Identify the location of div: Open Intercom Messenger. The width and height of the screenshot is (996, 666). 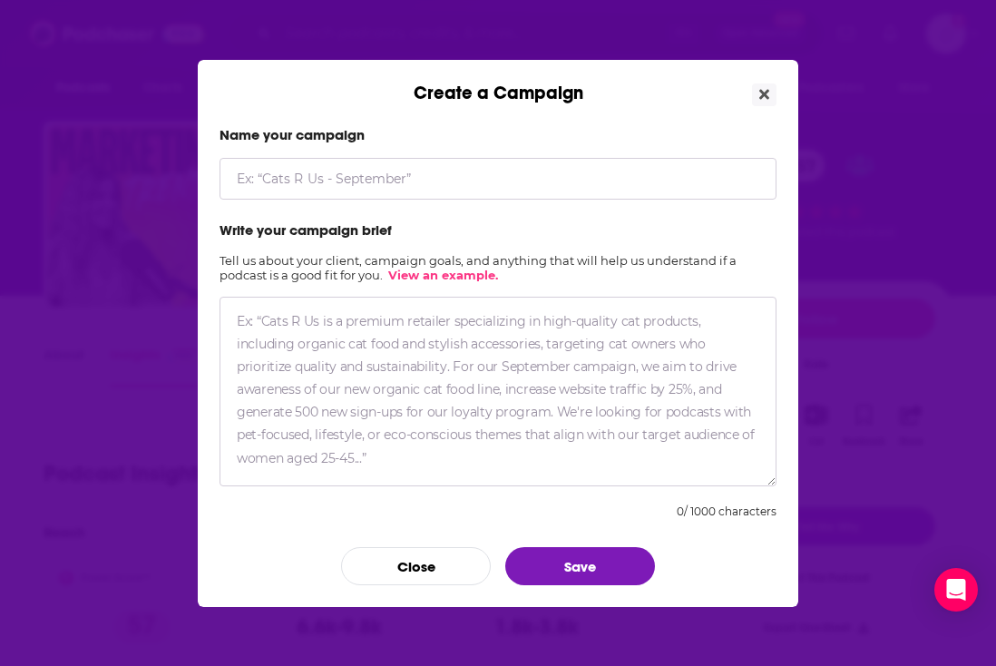
(957, 590).